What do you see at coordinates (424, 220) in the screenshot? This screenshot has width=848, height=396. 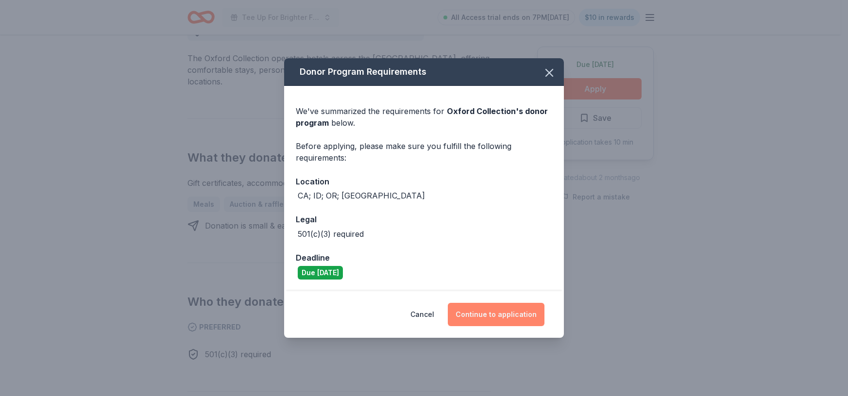 I see `div: Legal` at bounding box center [424, 220].